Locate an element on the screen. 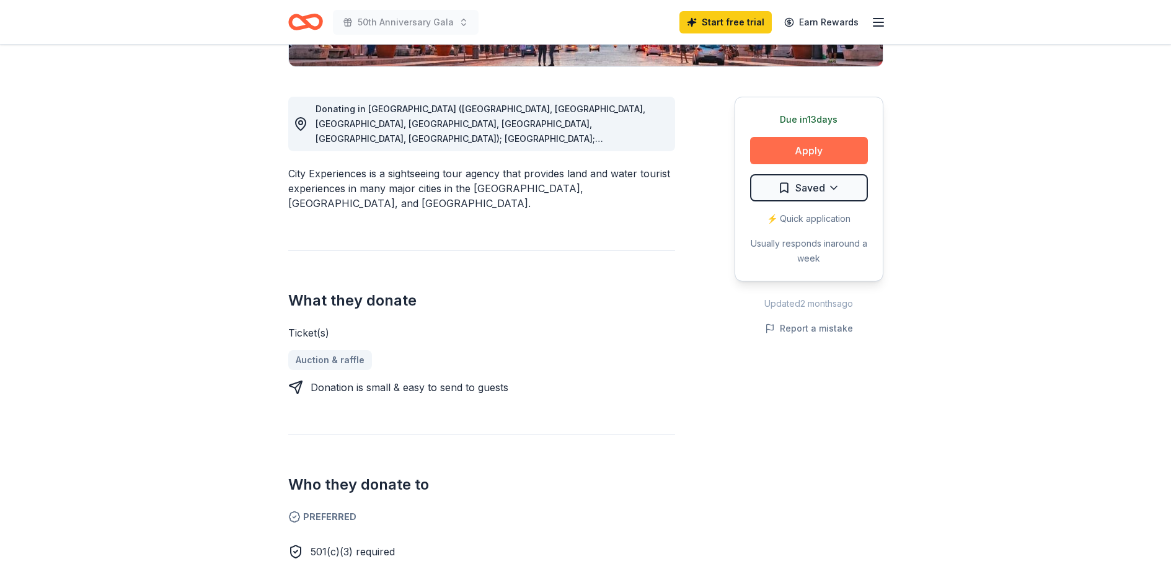 This screenshot has height=564, width=1171. div: Donation is small & easy to send to guests is located at coordinates (409, 387).